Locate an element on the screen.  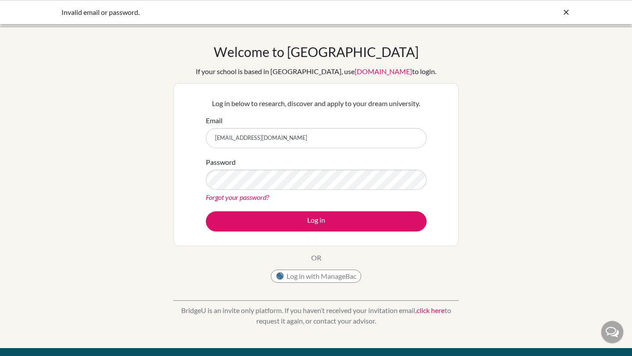
a: Forgot your password? is located at coordinates (237, 197).